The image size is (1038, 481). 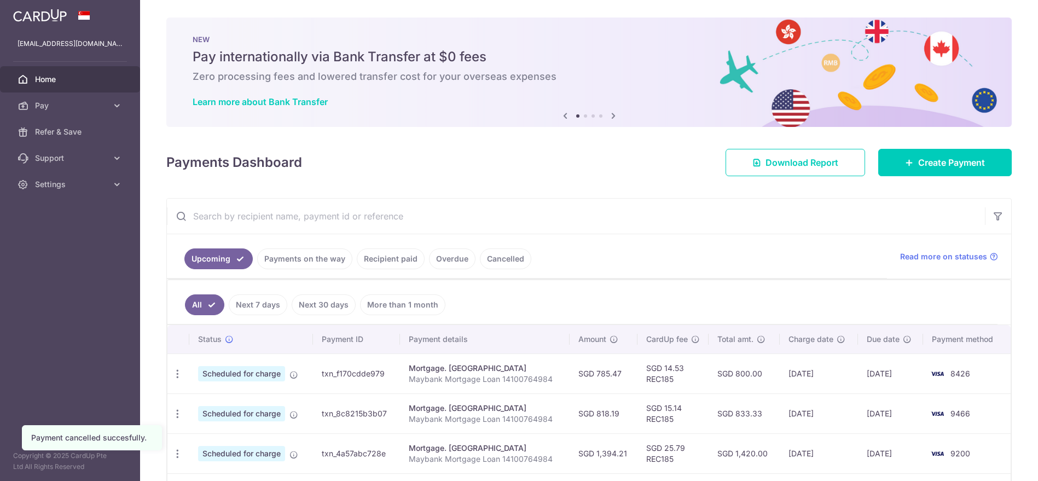 What do you see at coordinates (949, 257) in the screenshot?
I see `a: Read more on statuses` at bounding box center [949, 257].